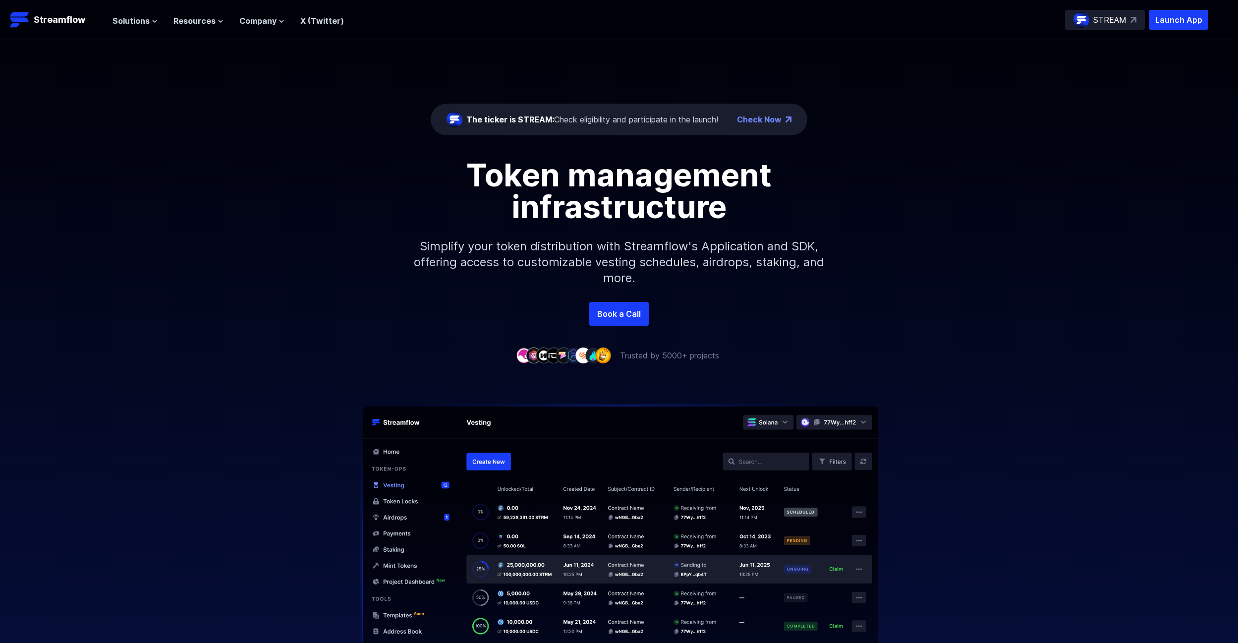  I want to click on span: Resources, so click(194, 21).